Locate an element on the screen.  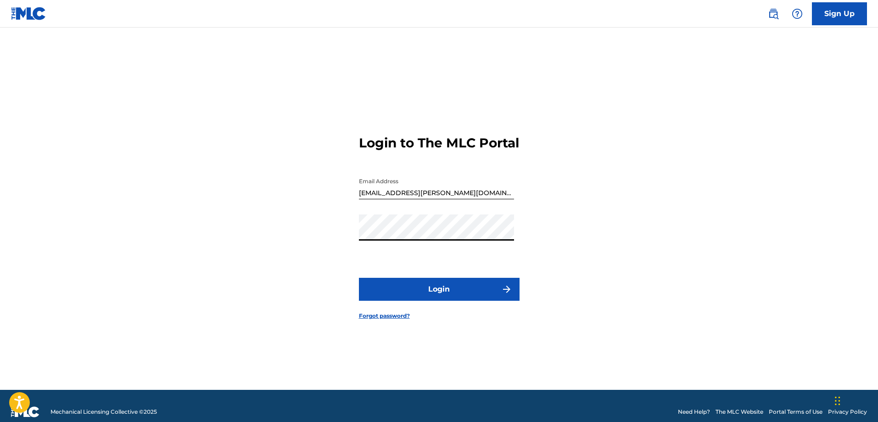
img: search is located at coordinates (773, 14).